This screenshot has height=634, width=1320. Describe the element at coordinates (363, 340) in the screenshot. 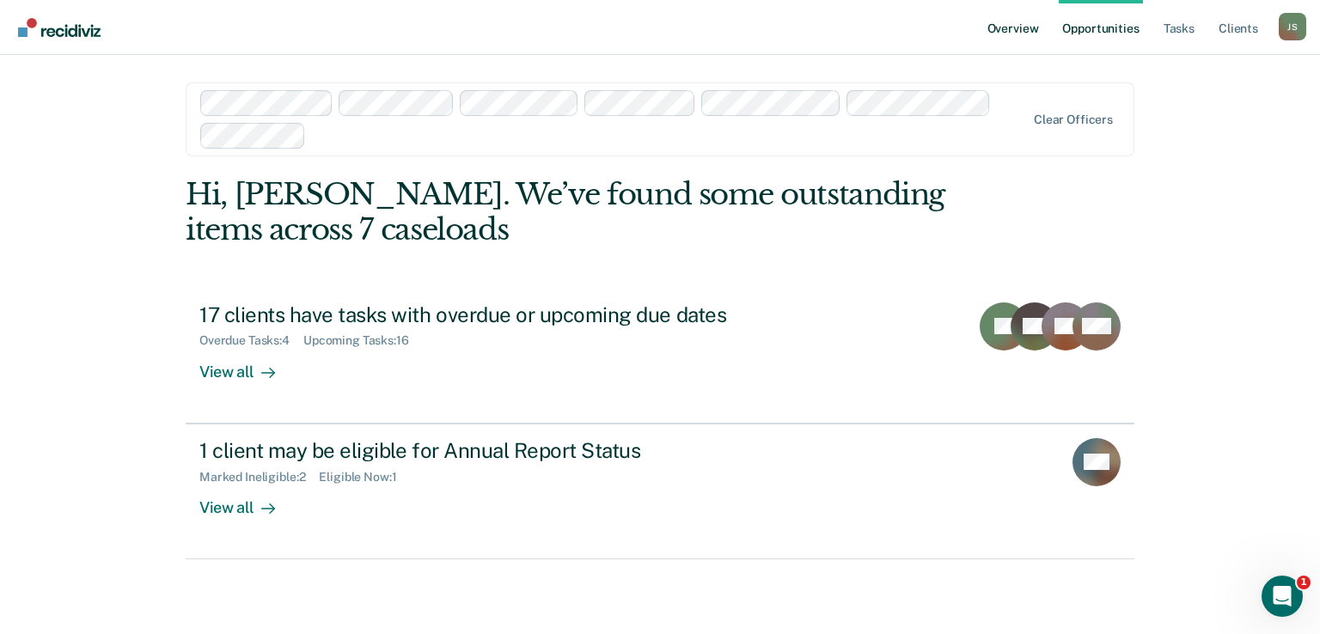

I see `div: Upcoming Tasks : 16` at that location.